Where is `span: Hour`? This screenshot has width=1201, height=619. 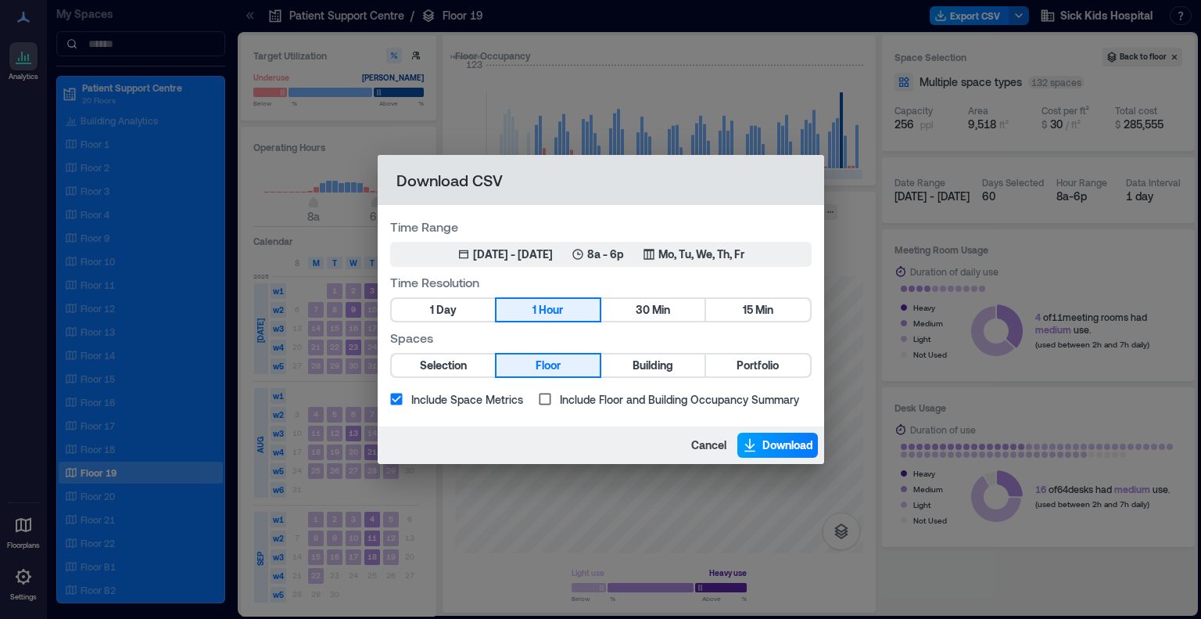
span: Hour is located at coordinates (551, 310).